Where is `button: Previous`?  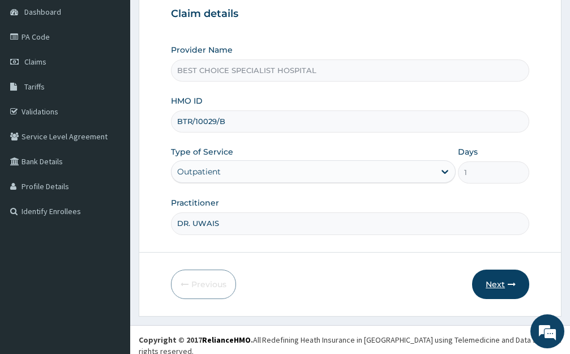 button: Previous is located at coordinates (203, 284).